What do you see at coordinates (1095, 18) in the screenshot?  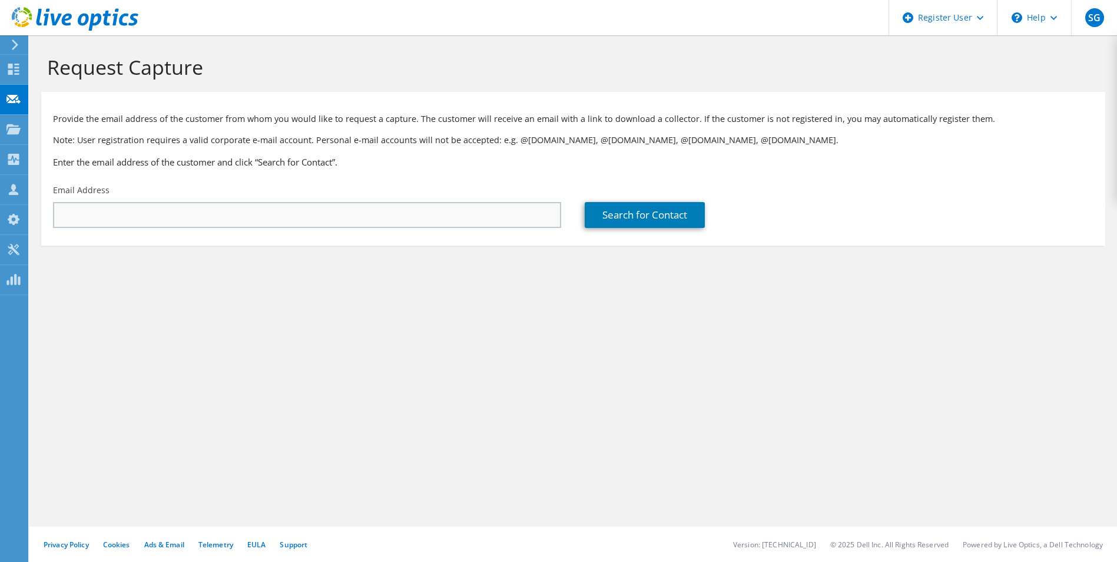 I see `span: SG` at bounding box center [1095, 18].